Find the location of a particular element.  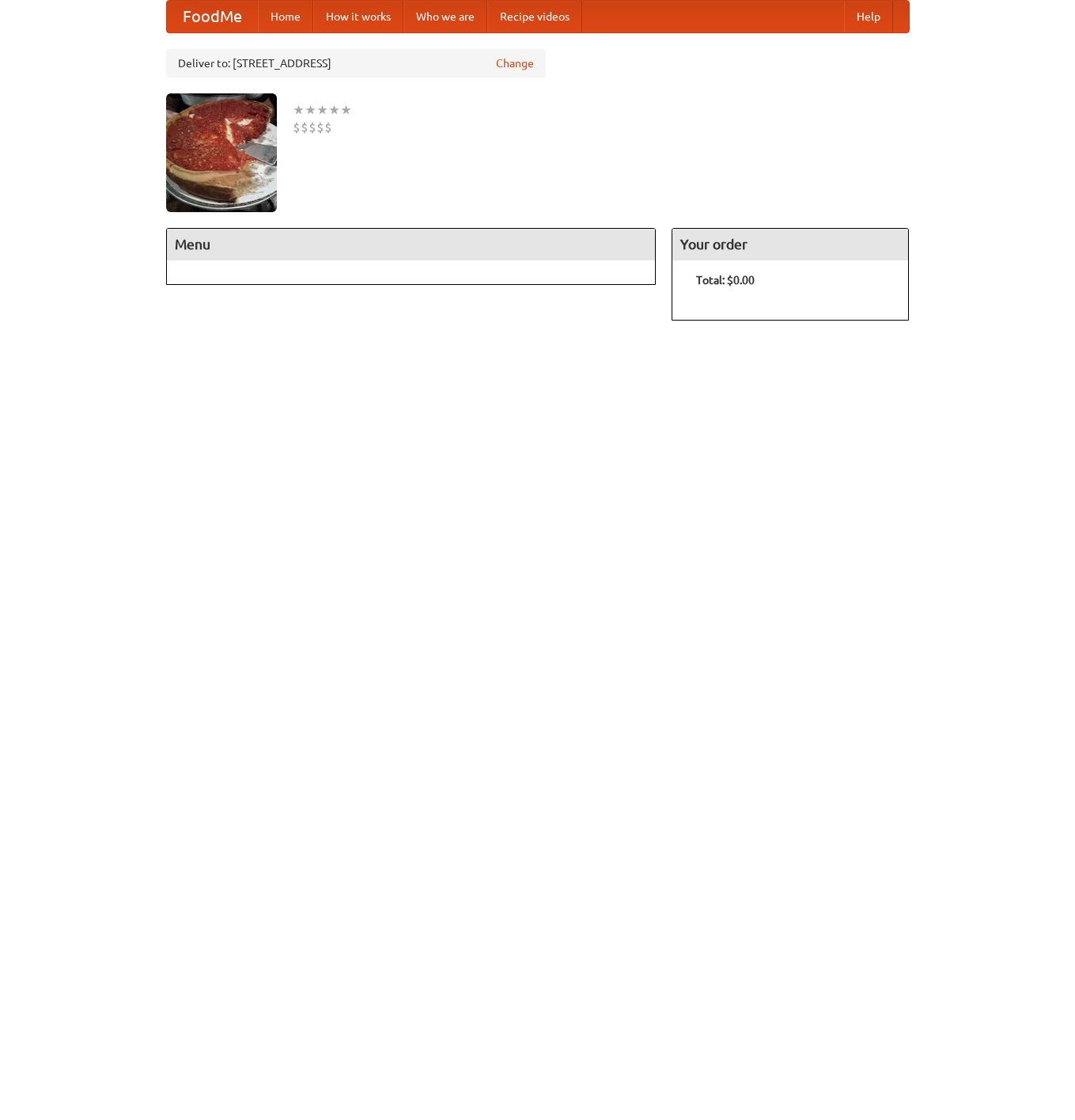

a: Recipe videos is located at coordinates (535, 16).